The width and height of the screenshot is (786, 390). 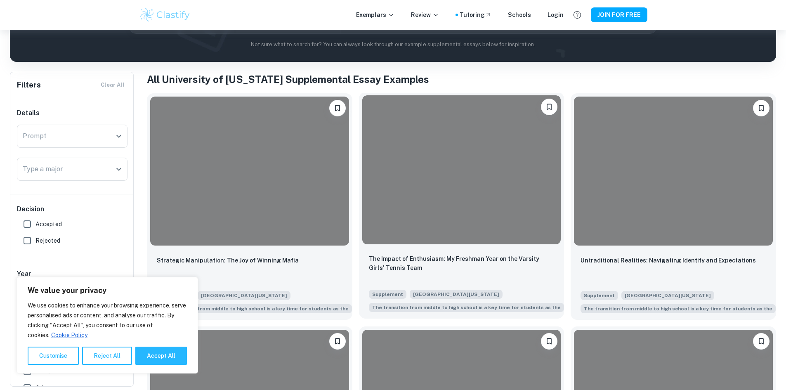 I want to click on p: We value your privacy, so click(x=107, y=291).